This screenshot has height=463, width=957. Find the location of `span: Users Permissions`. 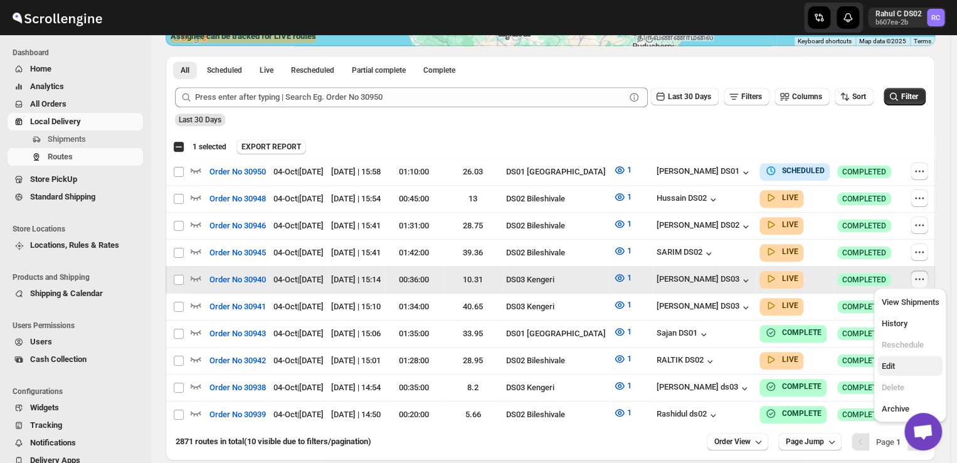

span: Users Permissions is located at coordinates (78, 325).